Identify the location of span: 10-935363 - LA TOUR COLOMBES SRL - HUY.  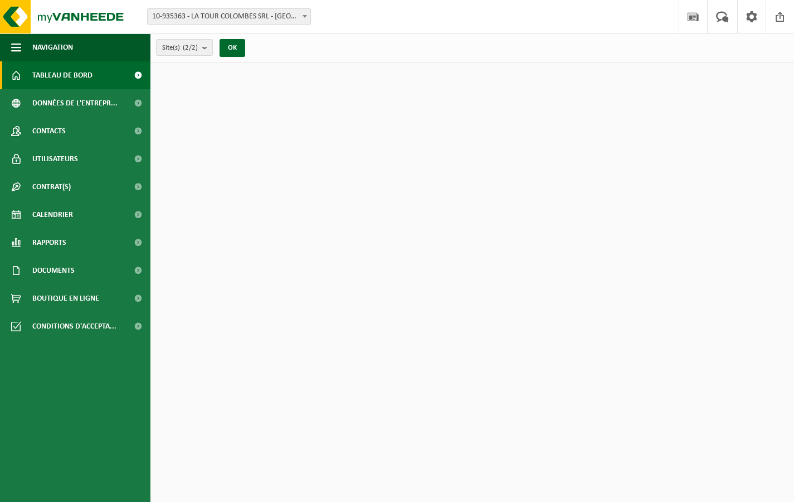
(229, 17).